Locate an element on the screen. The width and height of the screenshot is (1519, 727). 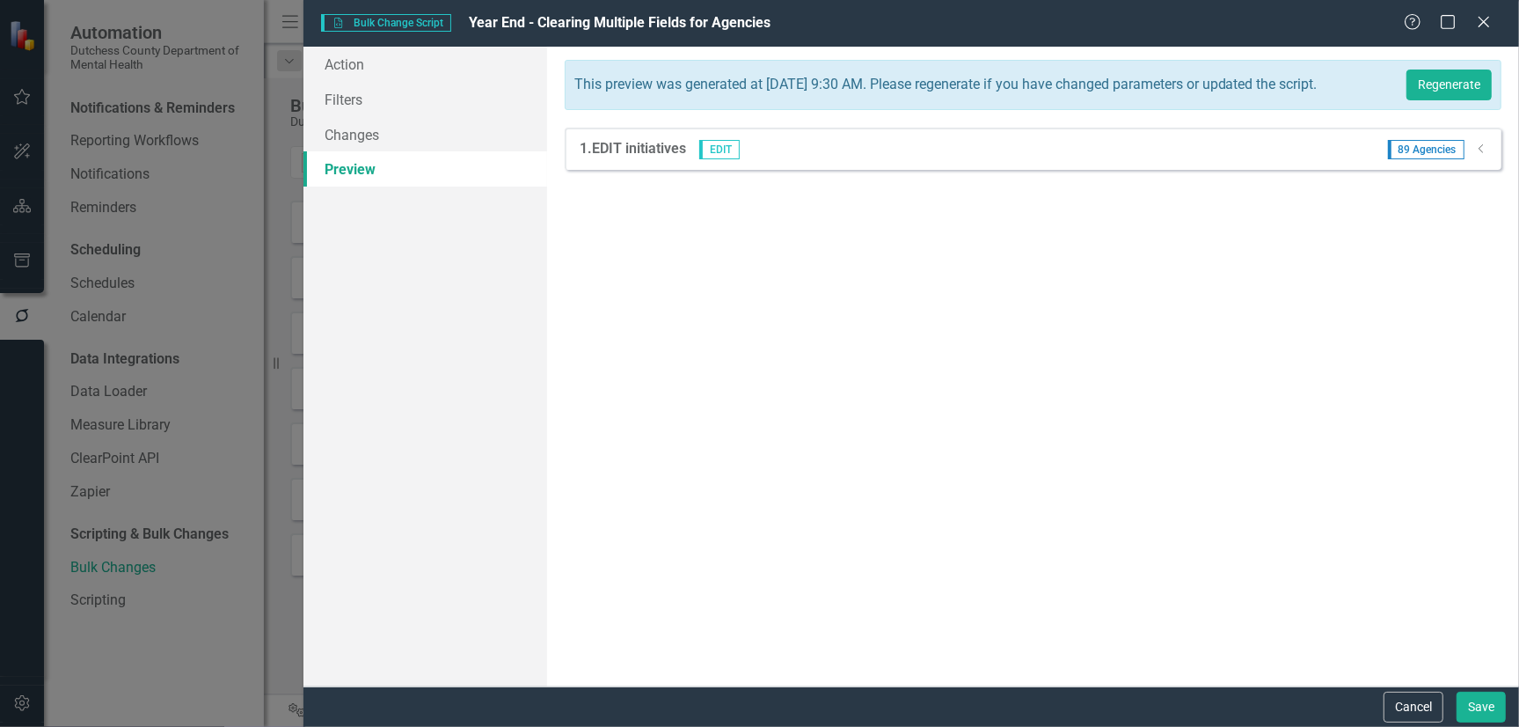
button: Regenerate is located at coordinates (1449, 84).